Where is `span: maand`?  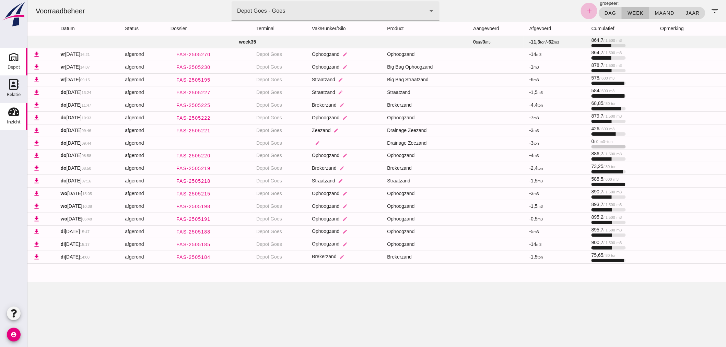
span: maand is located at coordinates (637, 13).